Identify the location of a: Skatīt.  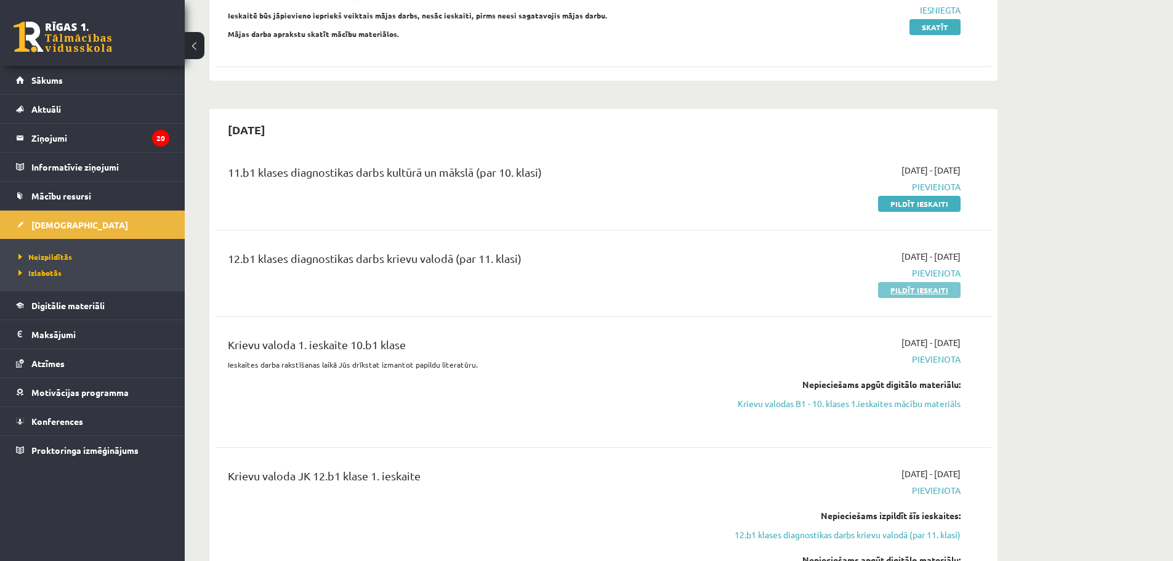
(935, 27).